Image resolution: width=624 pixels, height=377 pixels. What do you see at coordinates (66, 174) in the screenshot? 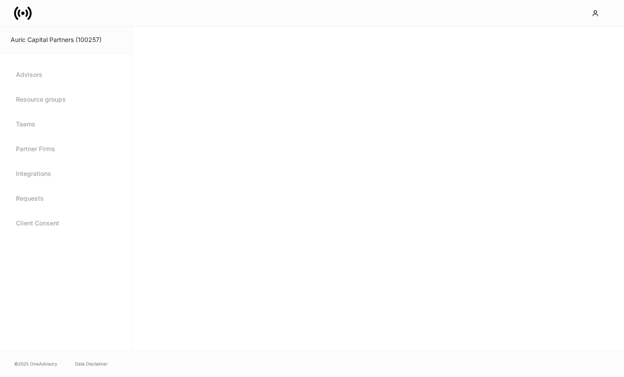
I see `a: Integrations` at bounding box center [66, 174].